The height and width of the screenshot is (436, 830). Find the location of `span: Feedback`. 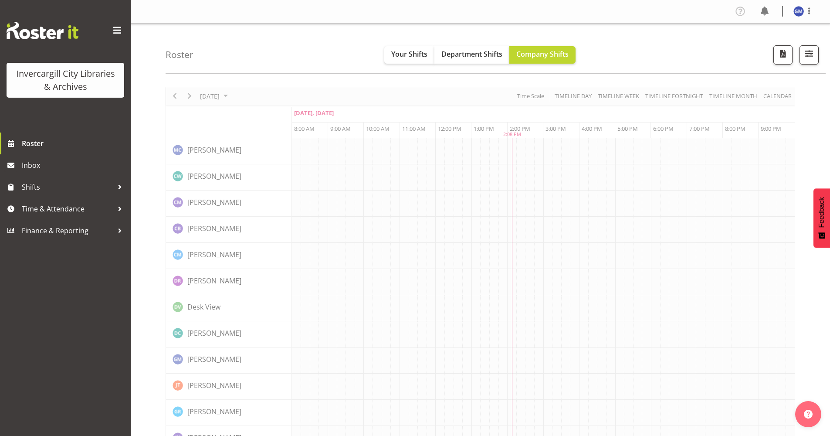

span: Feedback is located at coordinates (822, 212).